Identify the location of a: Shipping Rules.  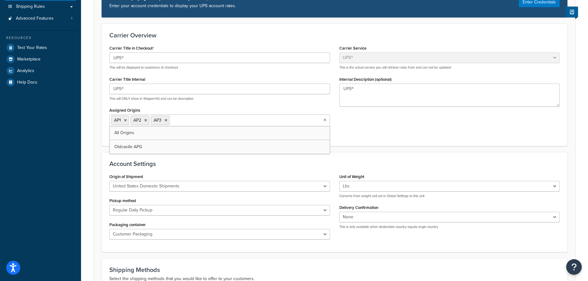
(40, 7).